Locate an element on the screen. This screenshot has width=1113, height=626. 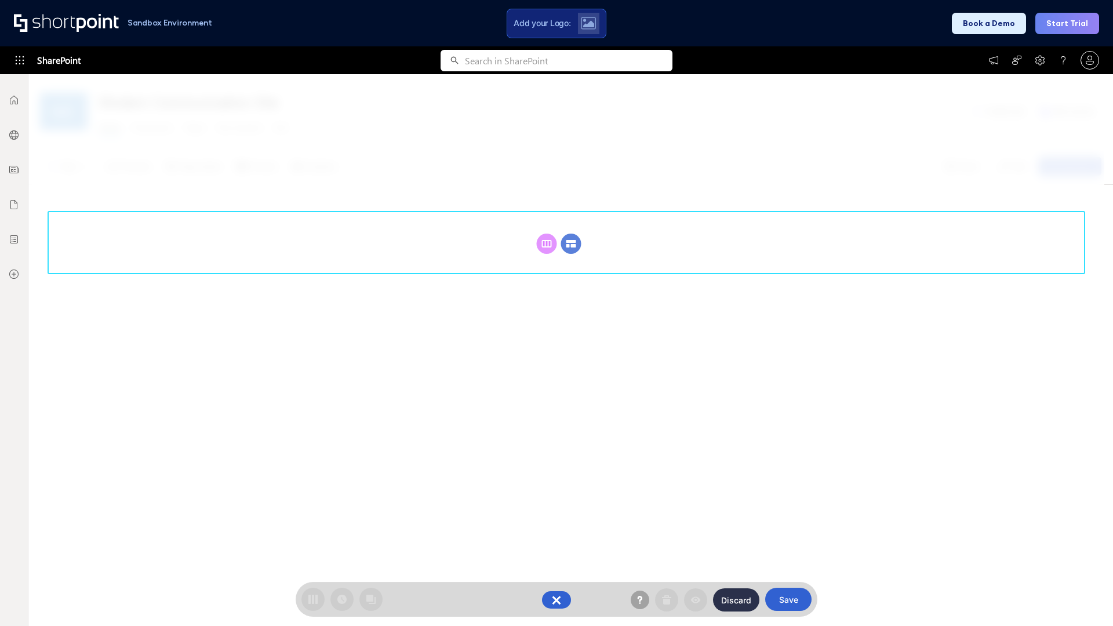
button: Save is located at coordinates (788, 599).